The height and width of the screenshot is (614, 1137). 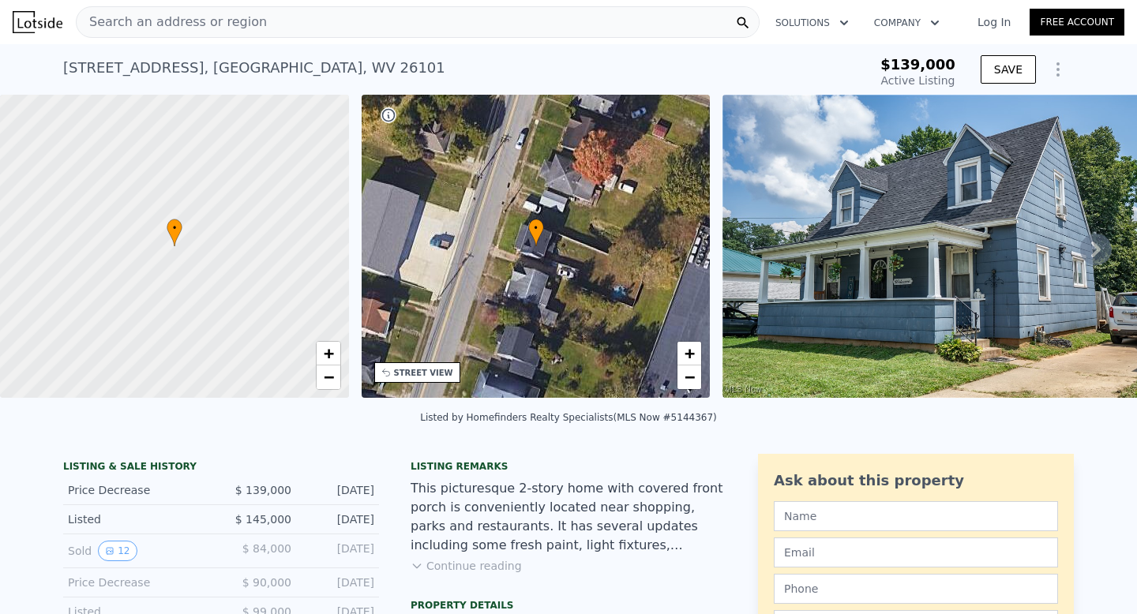 What do you see at coordinates (916, 589) in the screenshot?
I see `input: Phone` at bounding box center [916, 589].